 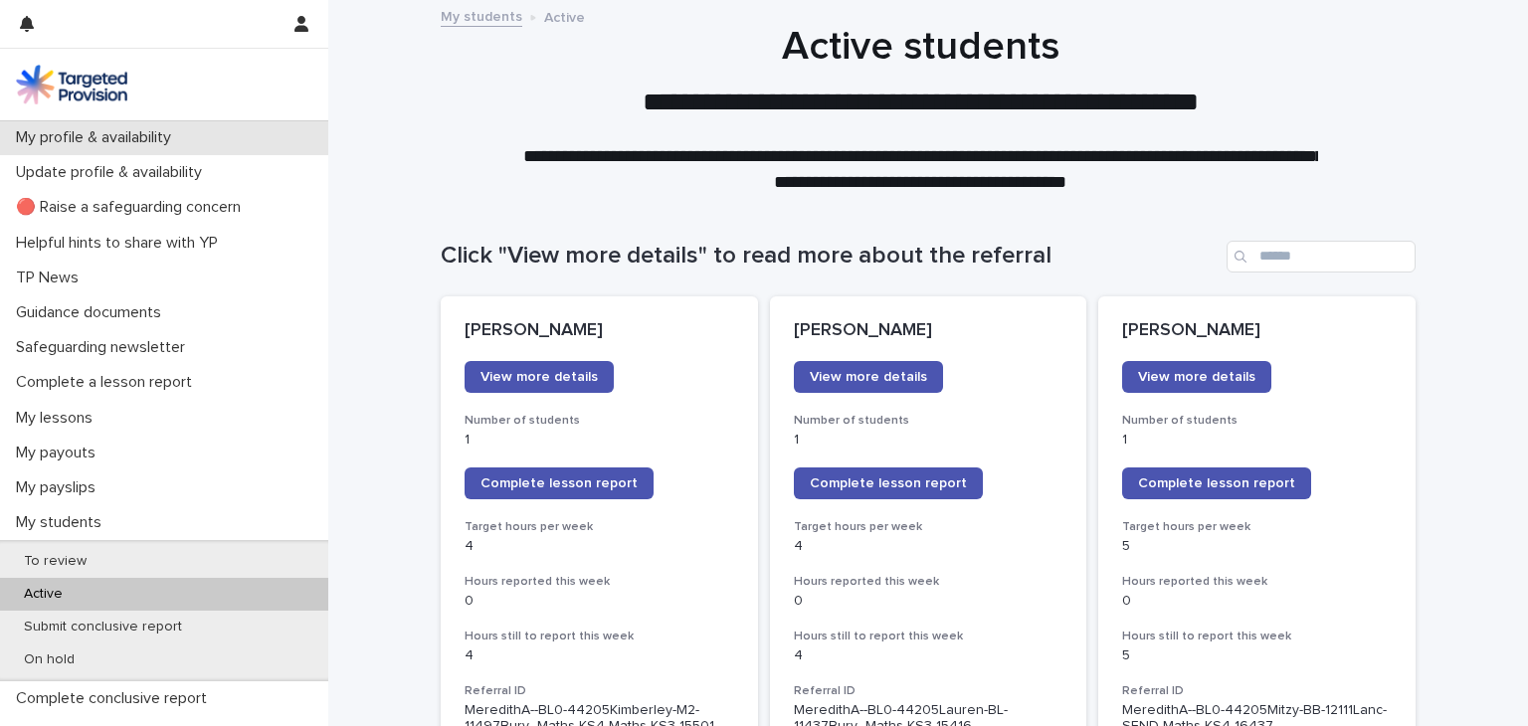 What do you see at coordinates (120, 243) in the screenshot?
I see `p: Helpful hints to share with YP` at bounding box center [120, 243].